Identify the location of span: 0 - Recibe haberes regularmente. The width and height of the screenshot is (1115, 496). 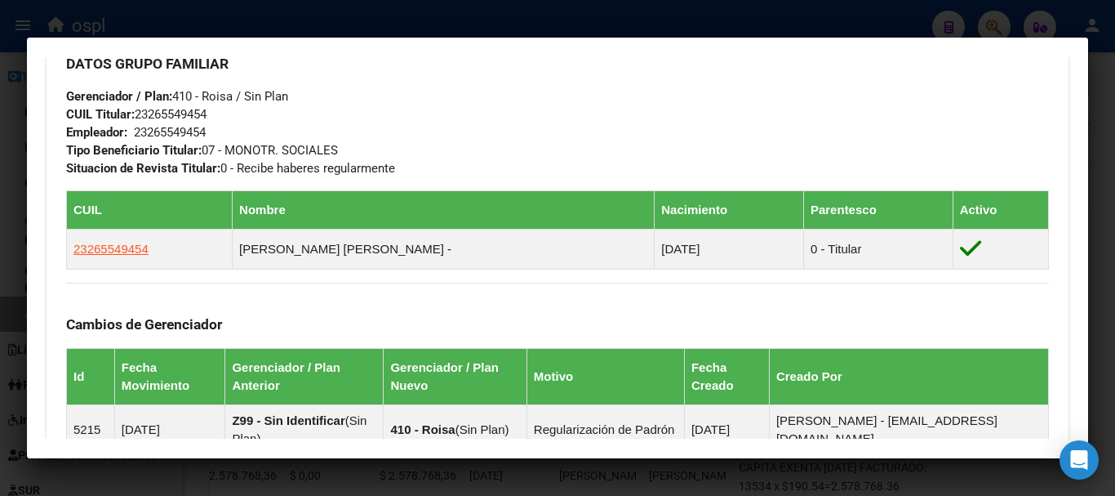
(230, 168).